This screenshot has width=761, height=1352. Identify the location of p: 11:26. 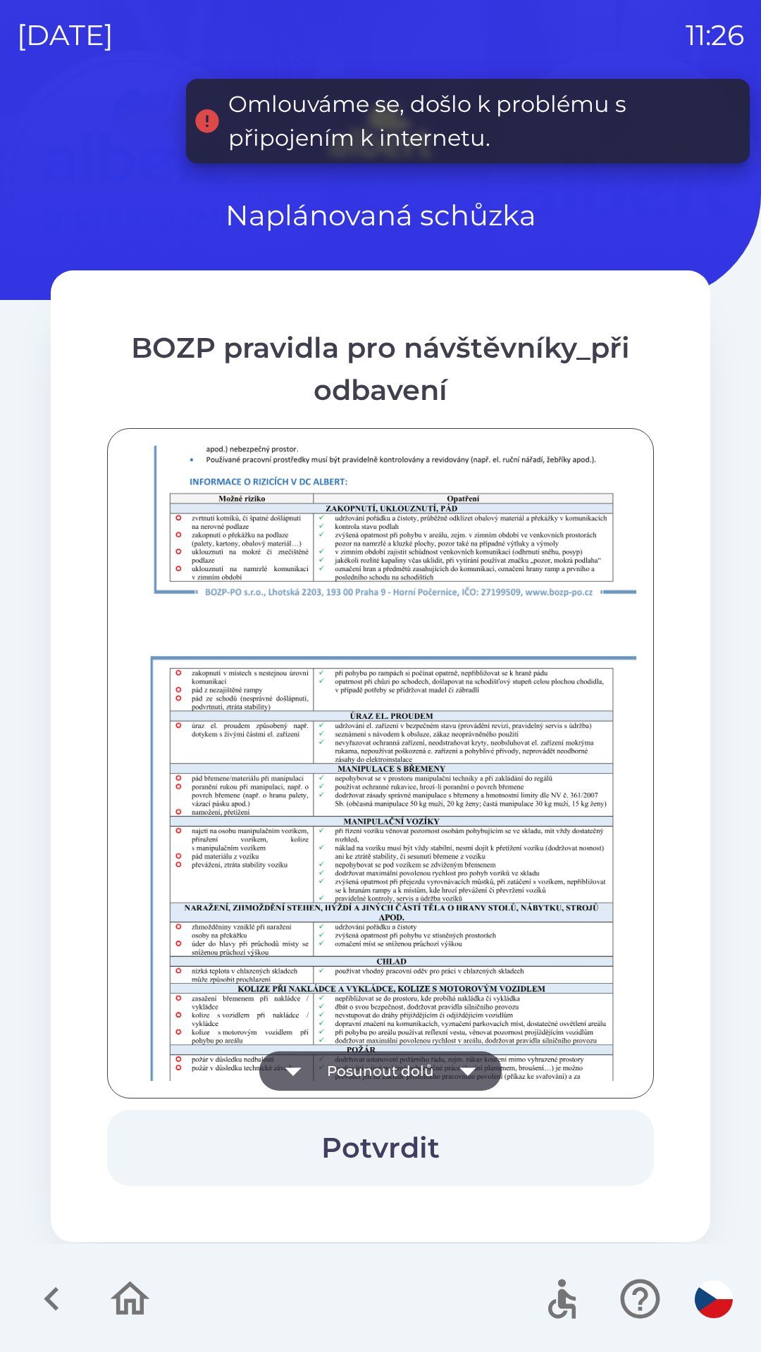
(714, 35).